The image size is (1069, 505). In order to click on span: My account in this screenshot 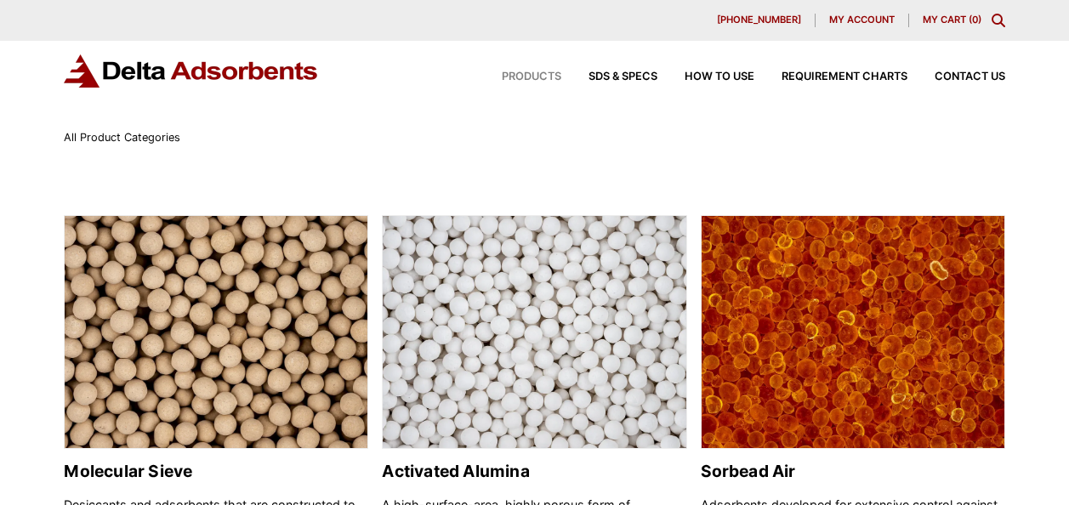, I will do `click(862, 20)`.